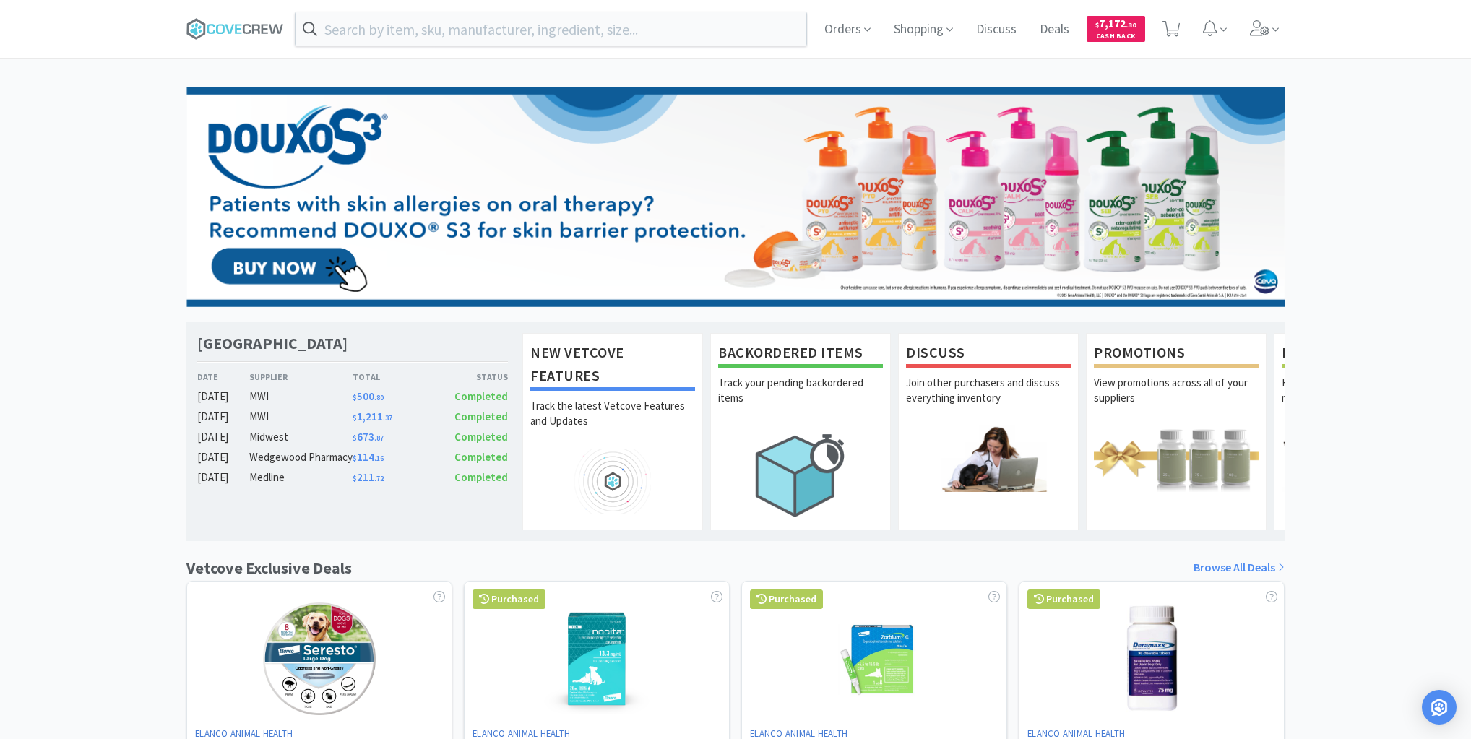  I want to click on div: Total, so click(392, 376).